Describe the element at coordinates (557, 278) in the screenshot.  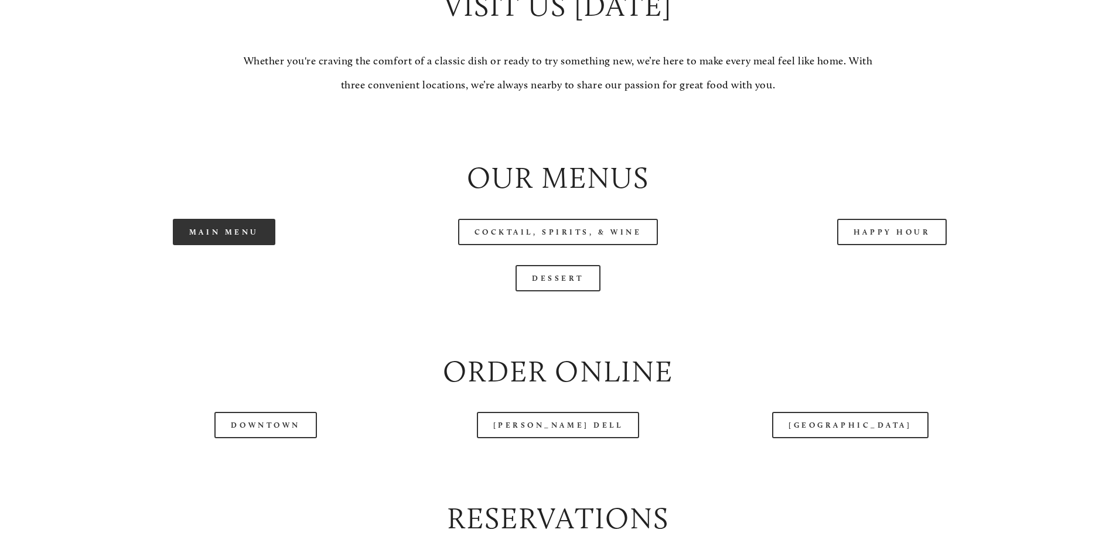
I see `a: Dessert` at that location.